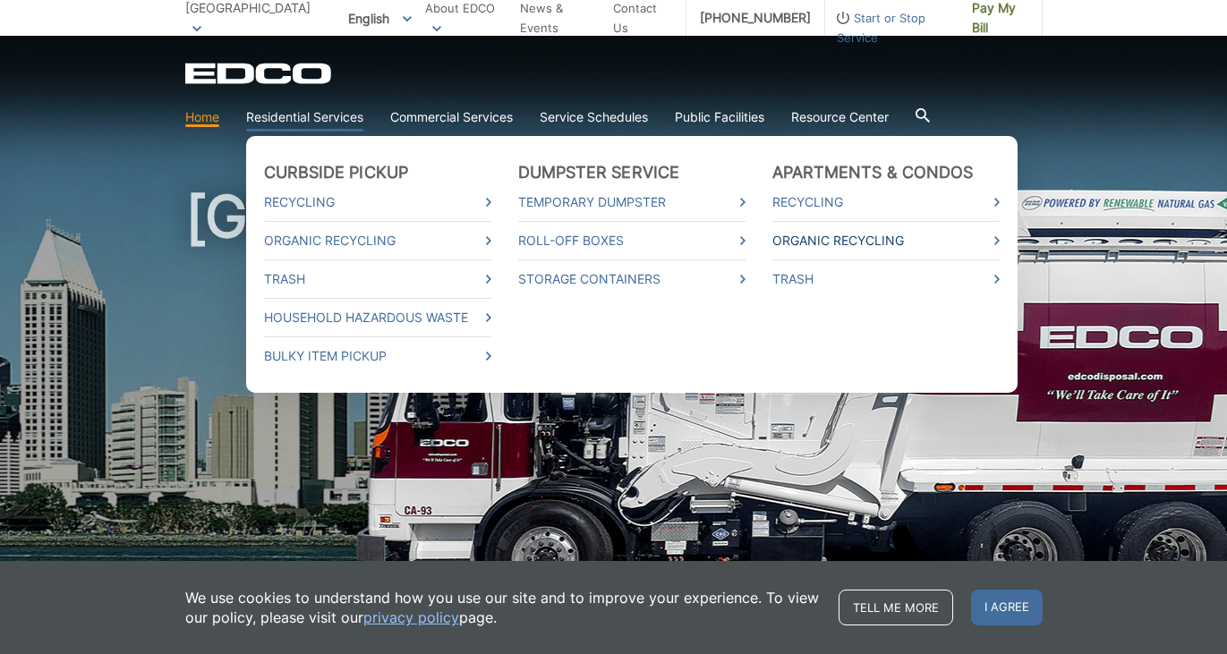 This screenshot has width=1227, height=654. I want to click on span: I agree, so click(1007, 608).